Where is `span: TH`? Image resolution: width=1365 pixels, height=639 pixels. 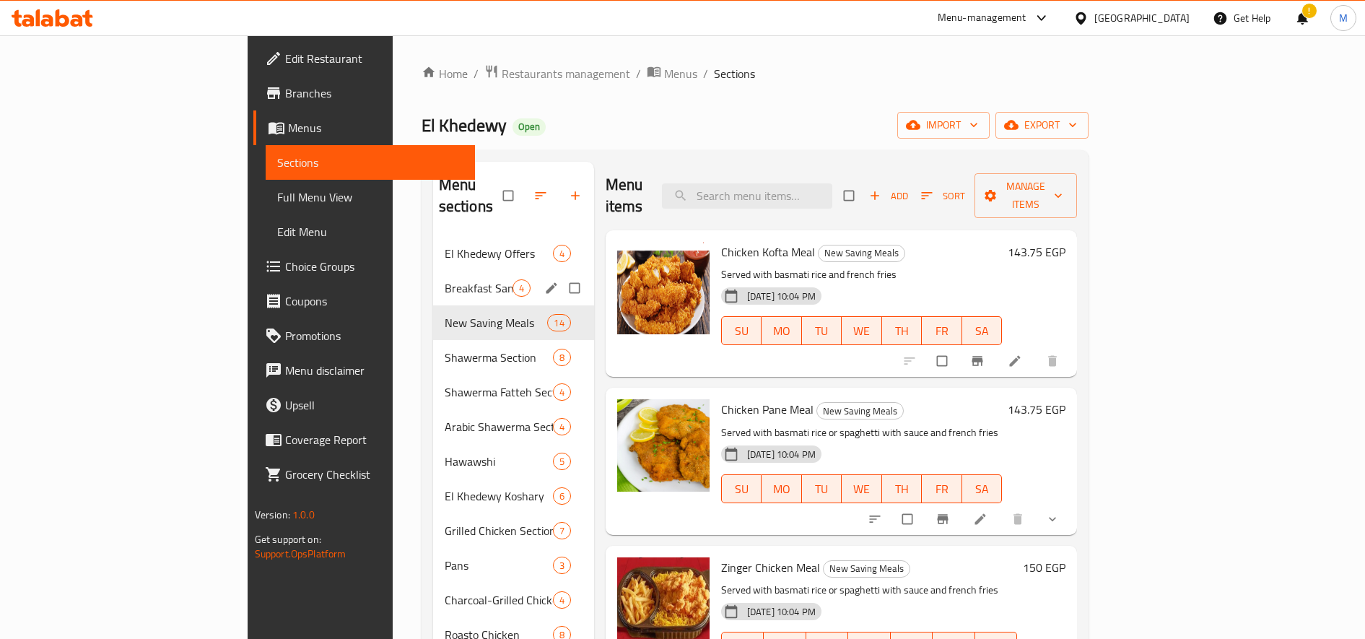
span: TH is located at coordinates (902, 489).